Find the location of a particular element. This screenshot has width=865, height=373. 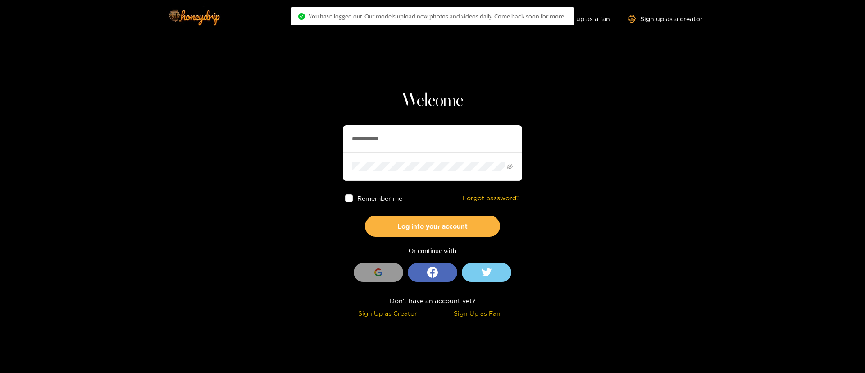

a: Forgot password? is located at coordinates (491, 198).